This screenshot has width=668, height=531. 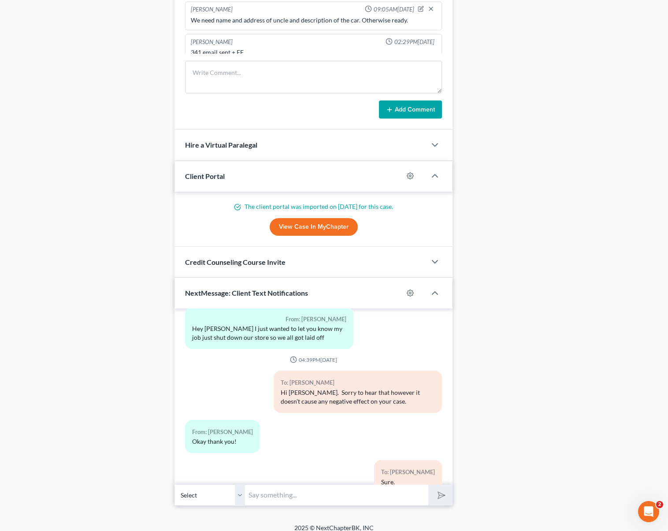 I want to click on input: Say something..., so click(x=337, y=495).